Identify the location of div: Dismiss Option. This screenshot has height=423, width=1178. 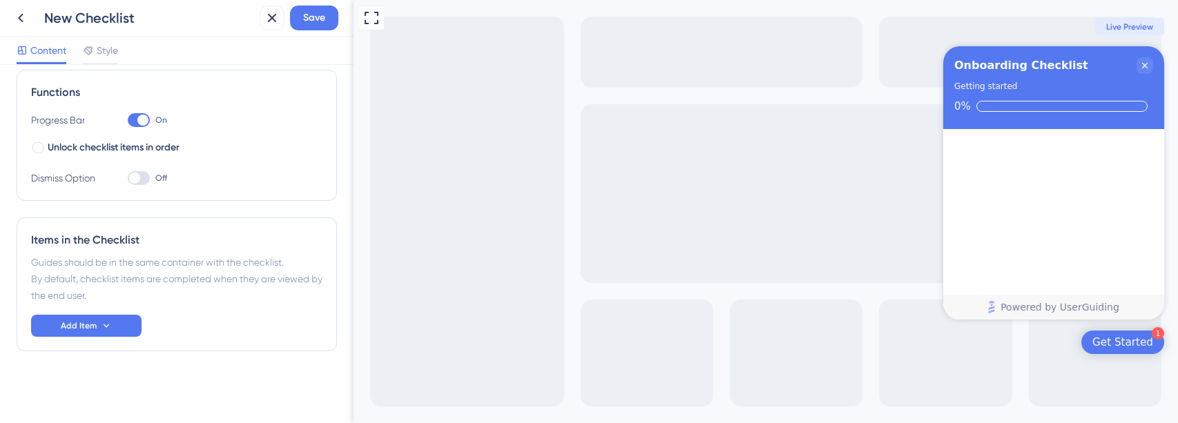
(66, 178).